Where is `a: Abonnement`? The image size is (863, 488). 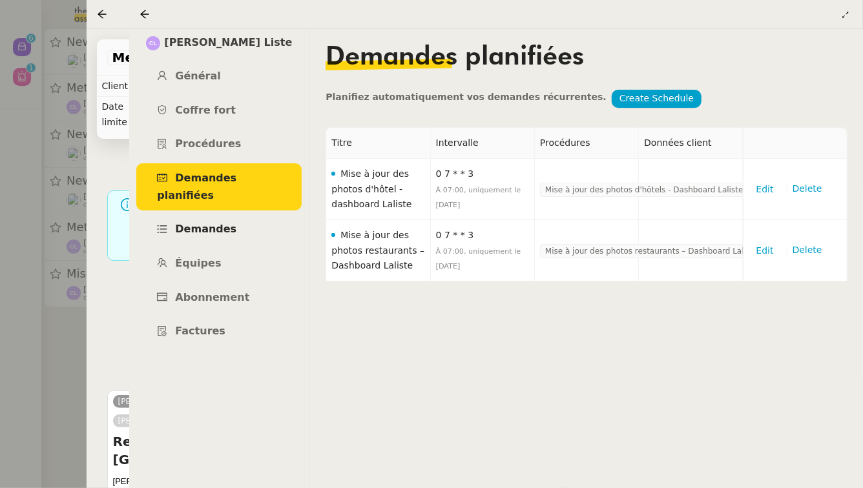 a: Abonnement is located at coordinates (219, 298).